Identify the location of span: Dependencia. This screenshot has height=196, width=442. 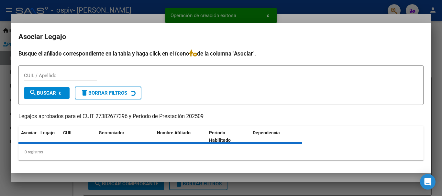
(266, 133).